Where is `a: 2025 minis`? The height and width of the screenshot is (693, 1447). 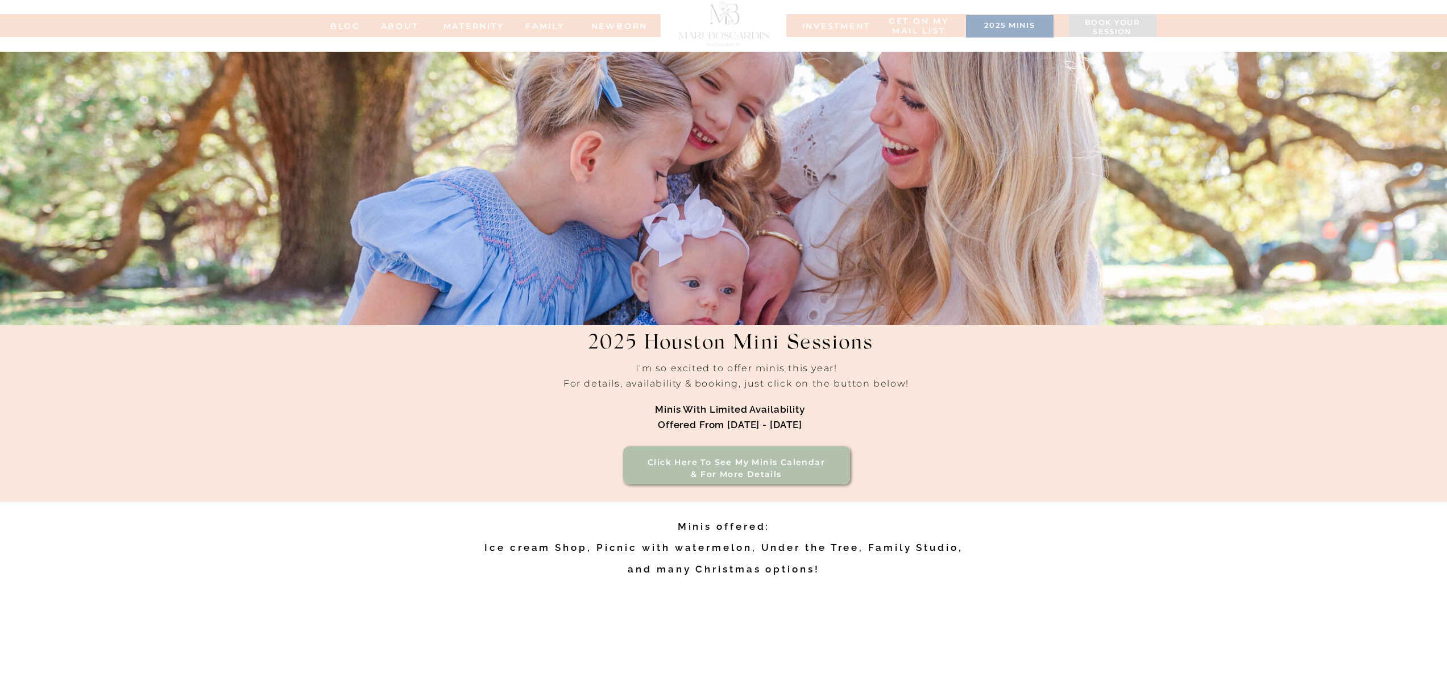
a: 2025 minis is located at coordinates (1010, 27).